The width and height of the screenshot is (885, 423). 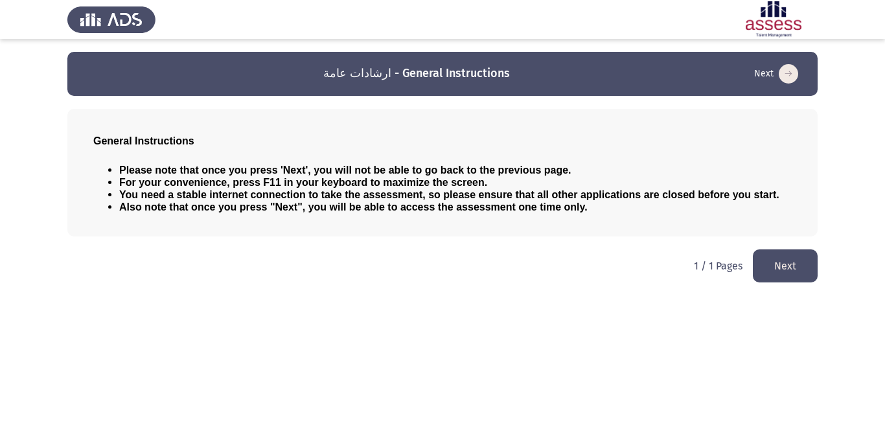 What do you see at coordinates (111, 19) in the screenshot?
I see `img: Assess Talent Management logo` at bounding box center [111, 19].